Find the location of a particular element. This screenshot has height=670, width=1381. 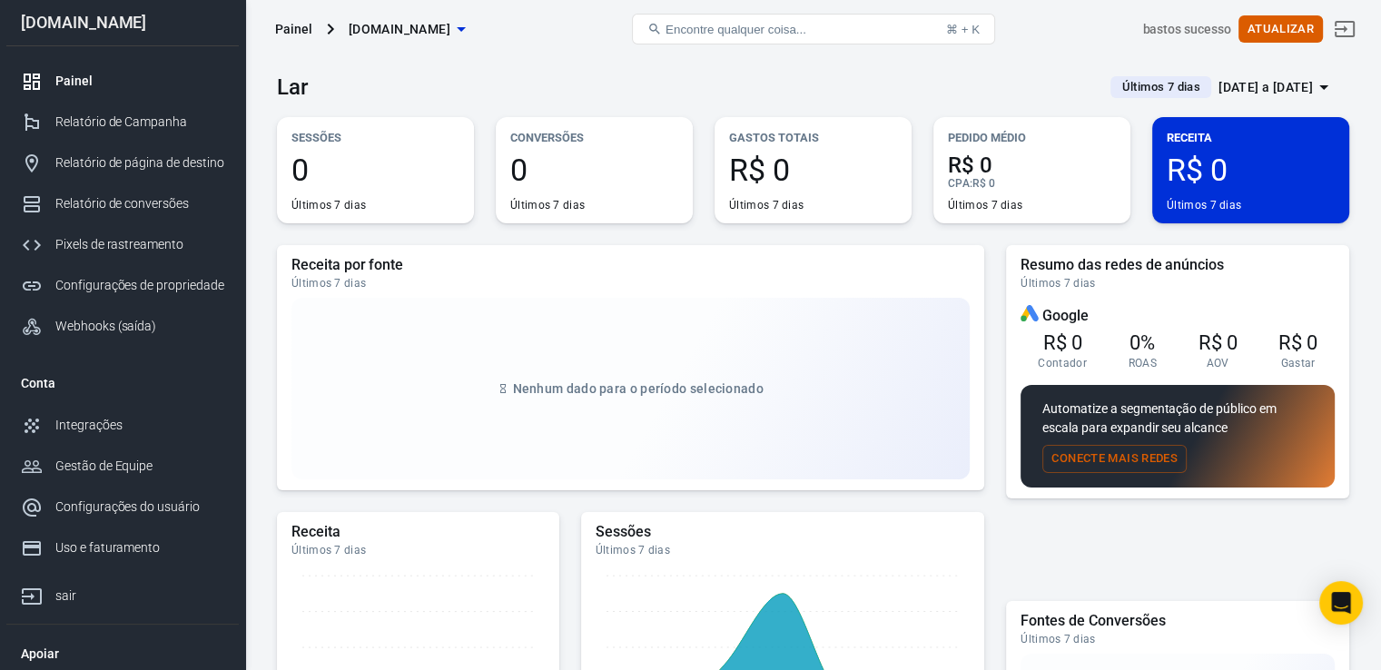

font: Receita por fonte is located at coordinates (347, 264).